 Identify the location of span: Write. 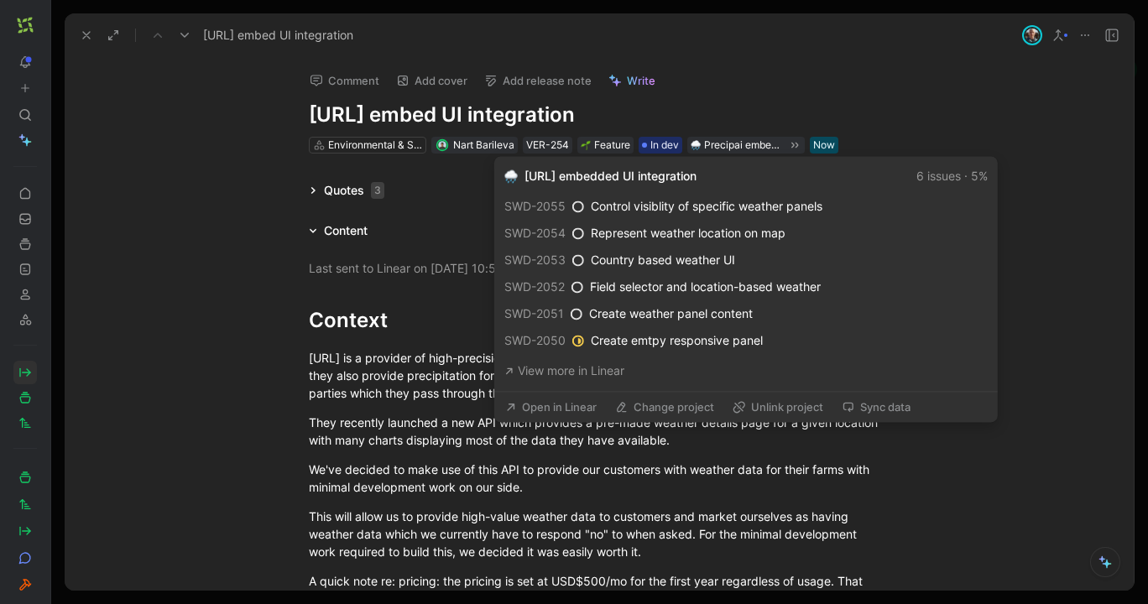
(641, 81).